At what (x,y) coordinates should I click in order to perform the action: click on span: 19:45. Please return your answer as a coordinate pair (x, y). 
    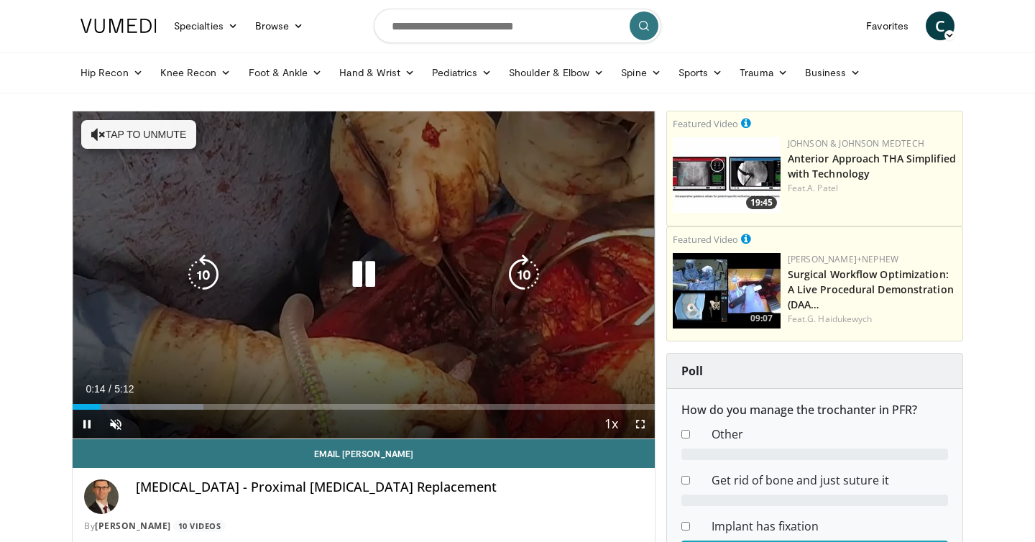
    Looking at the image, I should click on (761, 203).